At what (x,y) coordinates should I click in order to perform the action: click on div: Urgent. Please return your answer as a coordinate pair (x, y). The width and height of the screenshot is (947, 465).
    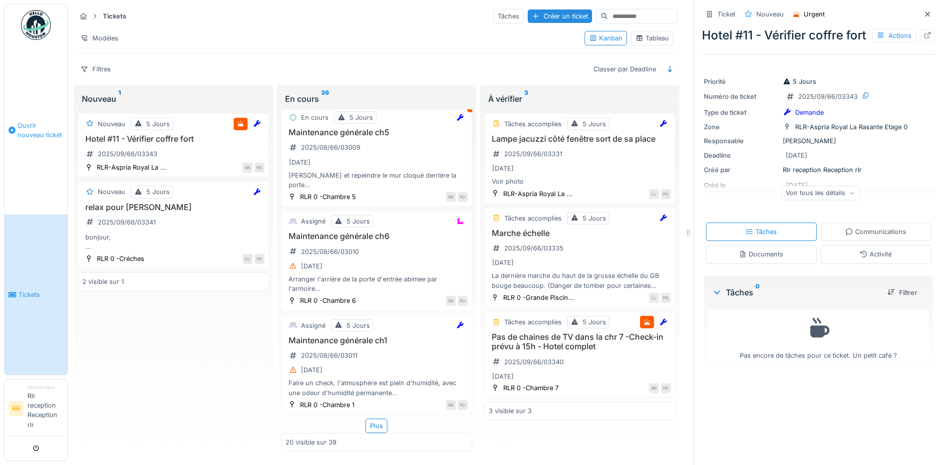
    Looking at the image, I should click on (815, 14).